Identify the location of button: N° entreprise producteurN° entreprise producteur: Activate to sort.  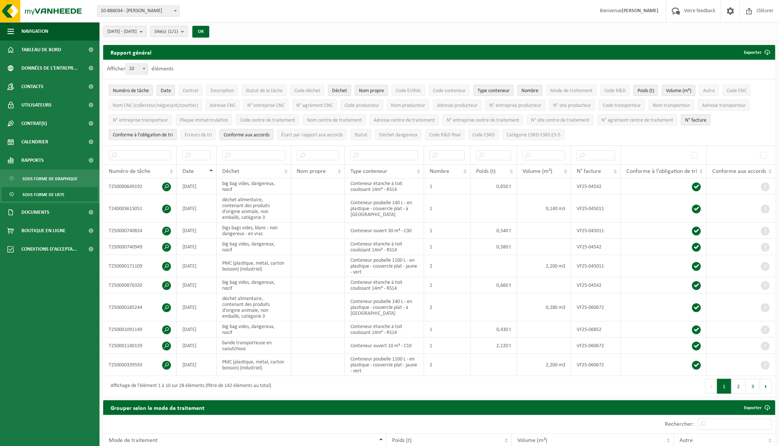
(515, 105).